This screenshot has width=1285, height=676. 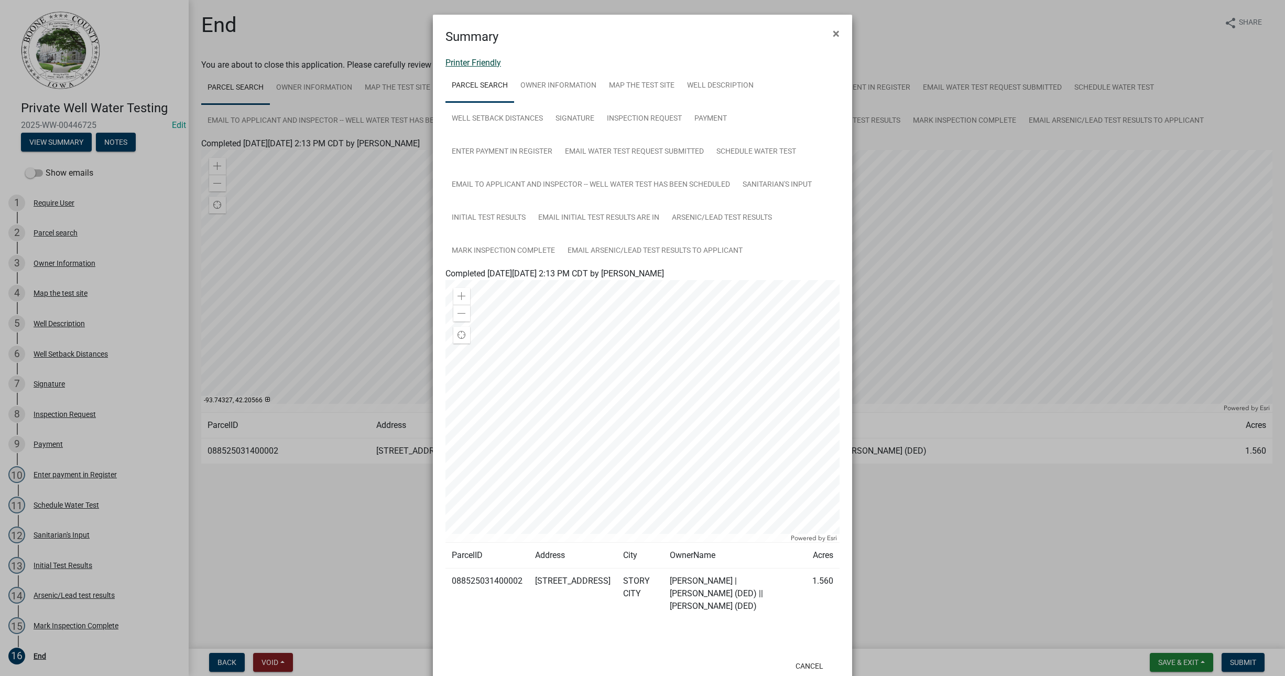 I want to click on a: Map the test site, so click(x=642, y=86).